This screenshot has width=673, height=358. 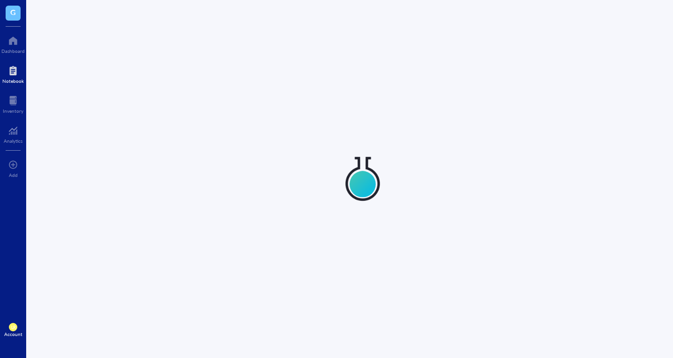 What do you see at coordinates (13, 334) in the screenshot?
I see `div: Account` at bounding box center [13, 334].